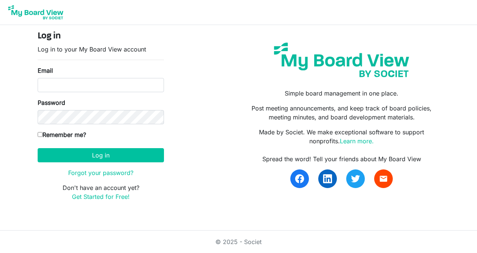 The image size is (477, 253). I want to click on p: Post meeting announcements, and keep track of board policies, meeting minutes, and board developm..., so click(342, 113).